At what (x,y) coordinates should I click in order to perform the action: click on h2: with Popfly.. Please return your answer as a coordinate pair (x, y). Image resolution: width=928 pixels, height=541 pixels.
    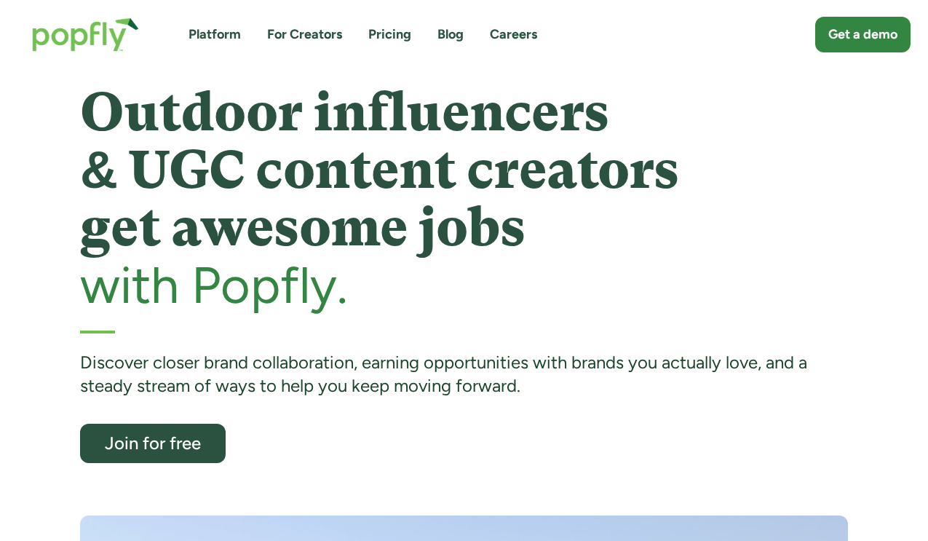
    Looking at the image, I should click on (464, 285).